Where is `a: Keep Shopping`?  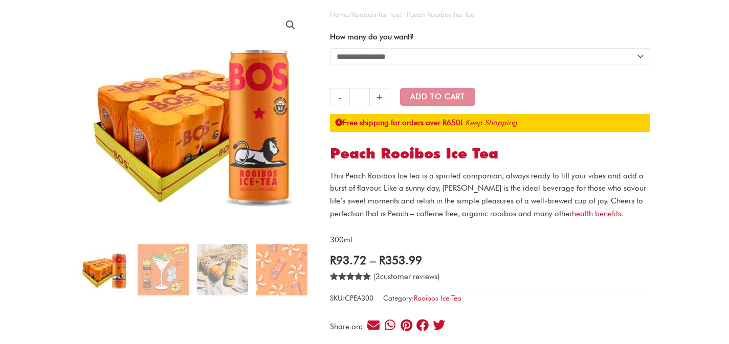
a: Keep Shopping is located at coordinates (491, 123).